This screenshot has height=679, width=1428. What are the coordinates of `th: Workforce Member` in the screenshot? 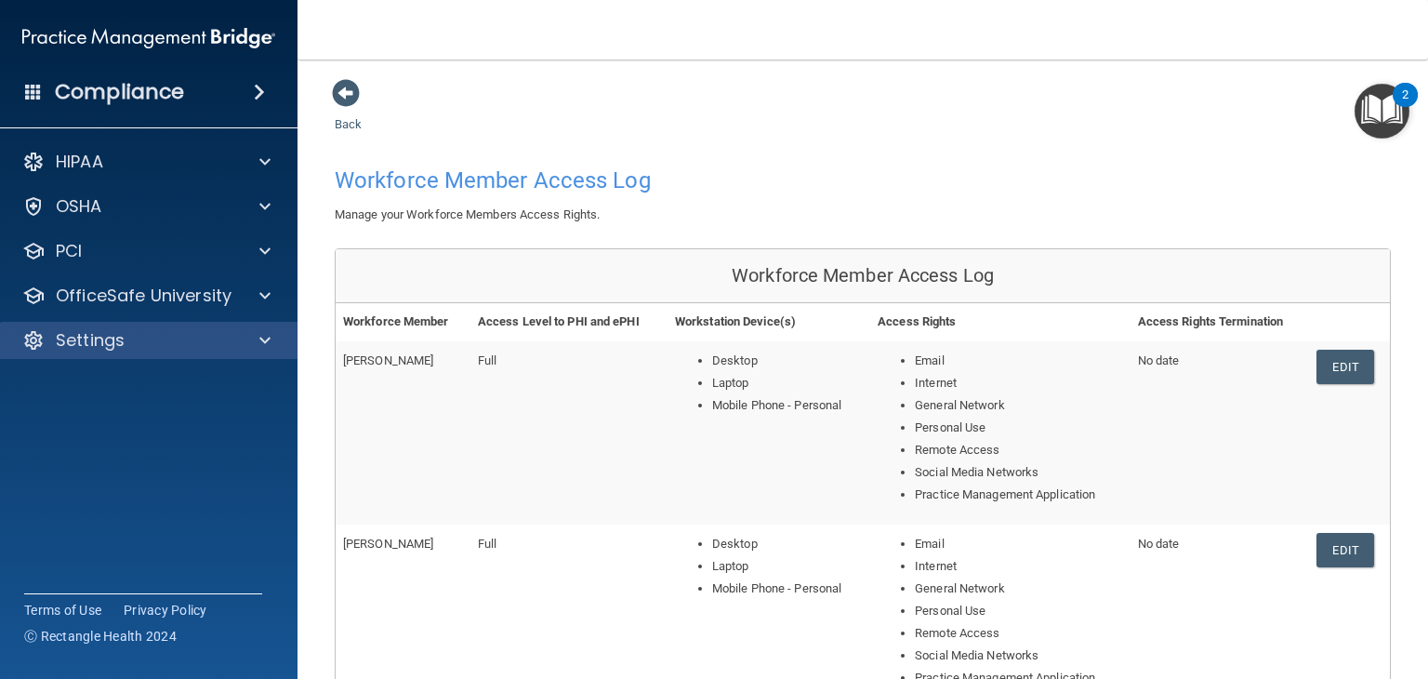 It's located at (403, 322).